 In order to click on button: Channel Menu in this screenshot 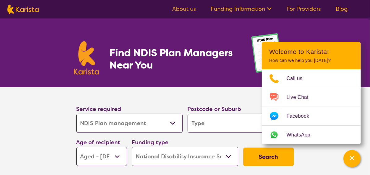, I will do `click(352, 159)`.